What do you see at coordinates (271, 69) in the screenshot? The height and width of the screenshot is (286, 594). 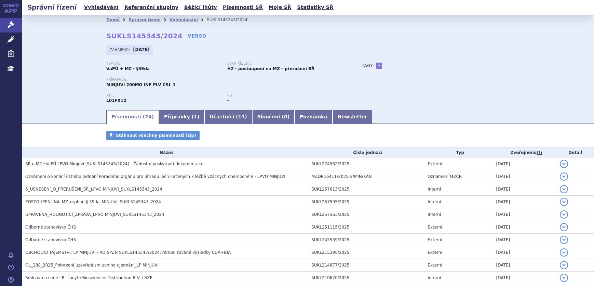 I see `strong: HZ - postoupení na MZ – přerušení SŘ` at bounding box center [271, 69].